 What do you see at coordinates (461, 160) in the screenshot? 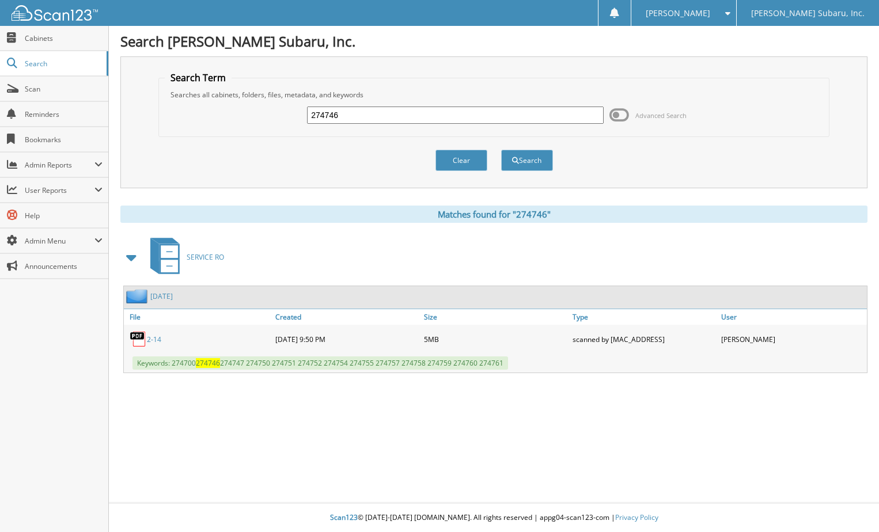
I see `button: Clear` at bounding box center [461, 160].